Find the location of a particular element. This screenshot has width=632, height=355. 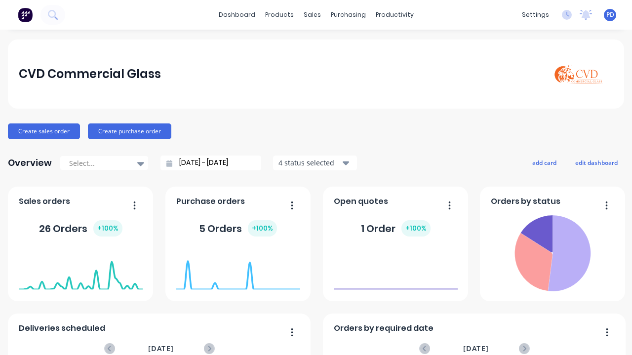

div: Overview is located at coordinates (30, 163).